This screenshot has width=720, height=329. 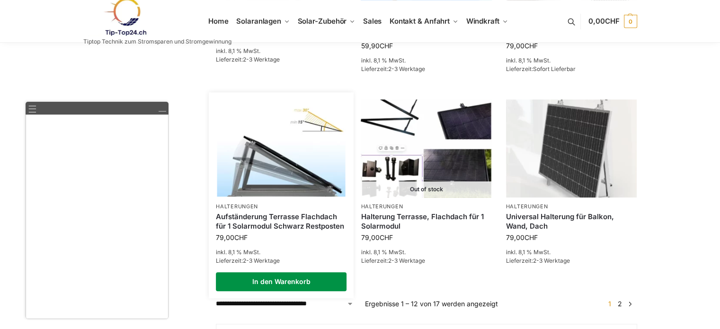 I want to click on a: Minimieren/Wiederherstellen, so click(x=162, y=108).